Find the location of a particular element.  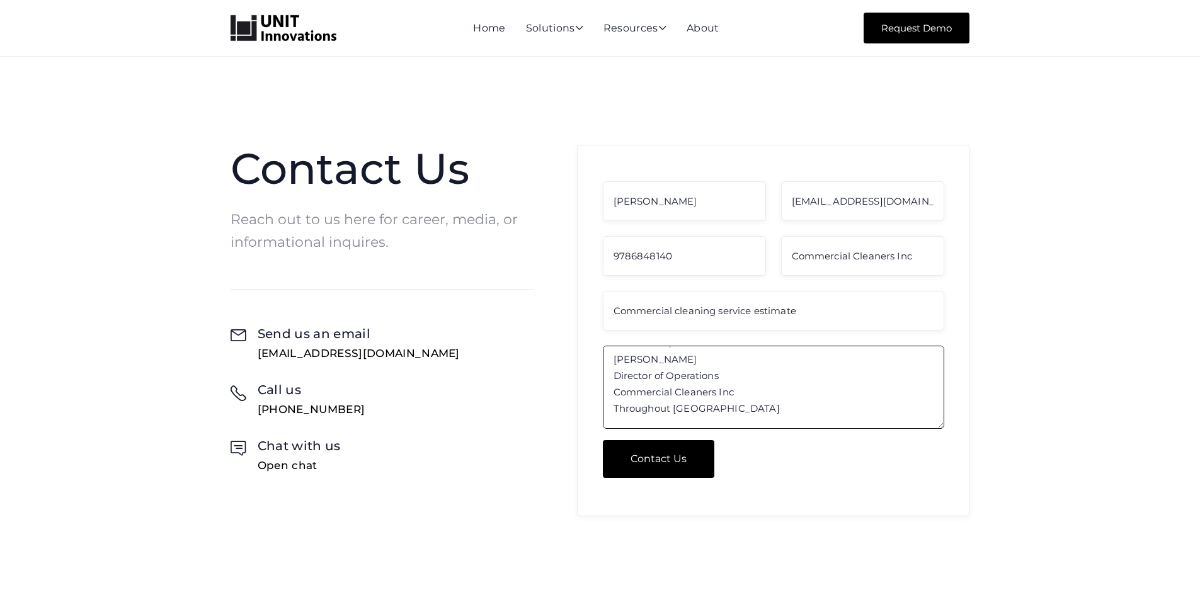

input: How can we help? is located at coordinates (774, 311).